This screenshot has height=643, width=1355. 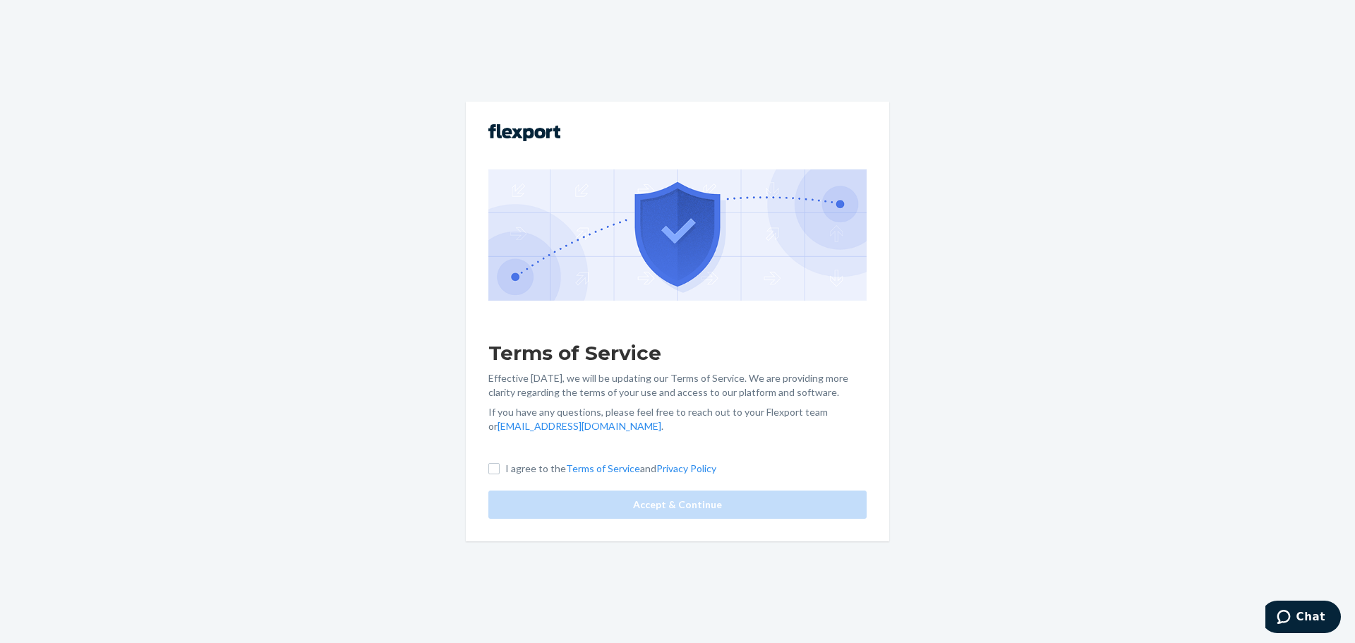 I want to click on input: I agree to theTerms of ServiceandPrivacy Policy, so click(x=494, y=469).